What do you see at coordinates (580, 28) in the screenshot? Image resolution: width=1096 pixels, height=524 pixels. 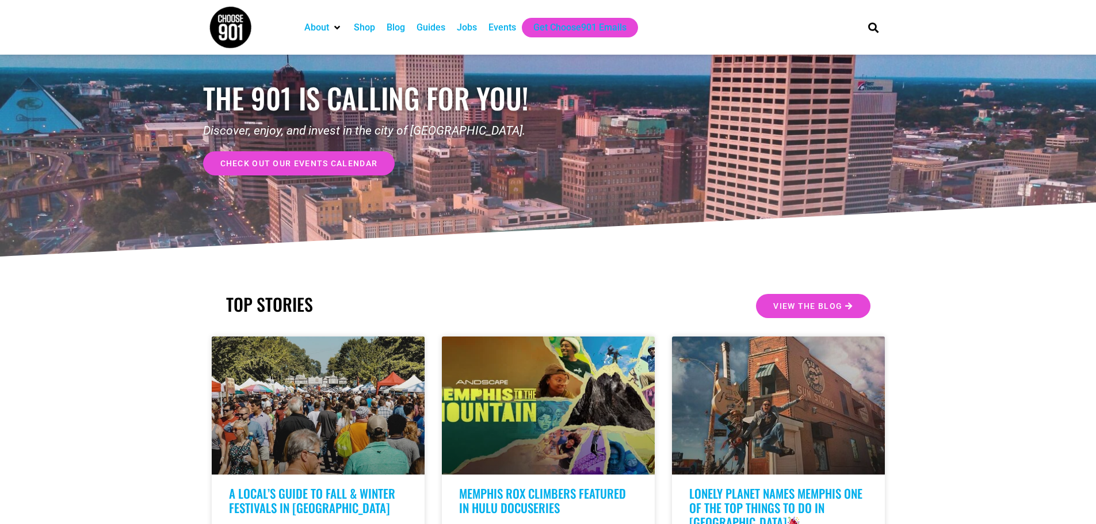 I see `div: Get Choose901 Emails` at bounding box center [580, 28].